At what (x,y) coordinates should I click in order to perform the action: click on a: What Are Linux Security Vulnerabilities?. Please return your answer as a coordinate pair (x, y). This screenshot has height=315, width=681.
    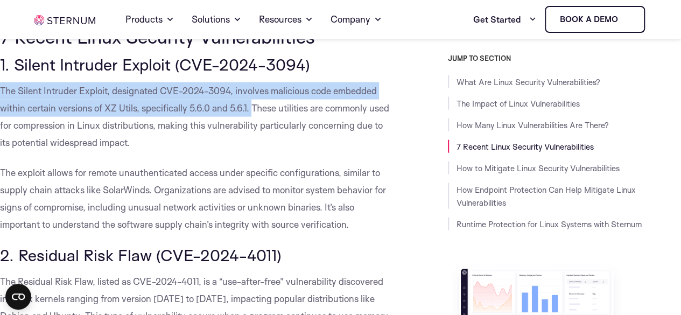
    Looking at the image, I should click on (528, 82).